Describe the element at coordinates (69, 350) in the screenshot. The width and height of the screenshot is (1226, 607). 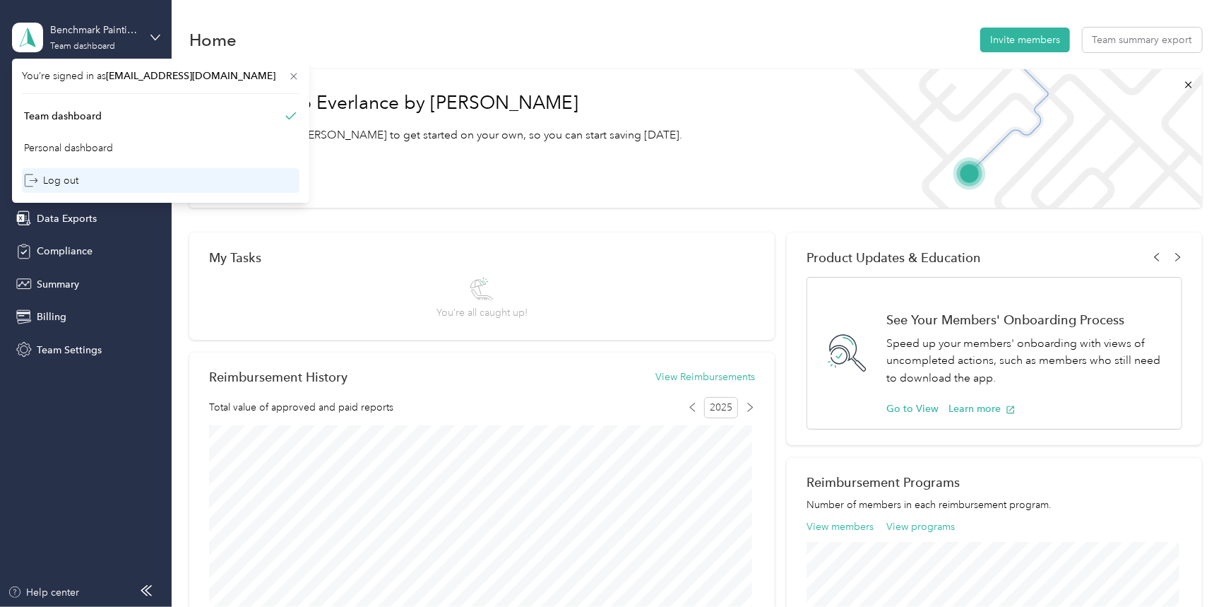
I see `span: Team Settings` at that location.